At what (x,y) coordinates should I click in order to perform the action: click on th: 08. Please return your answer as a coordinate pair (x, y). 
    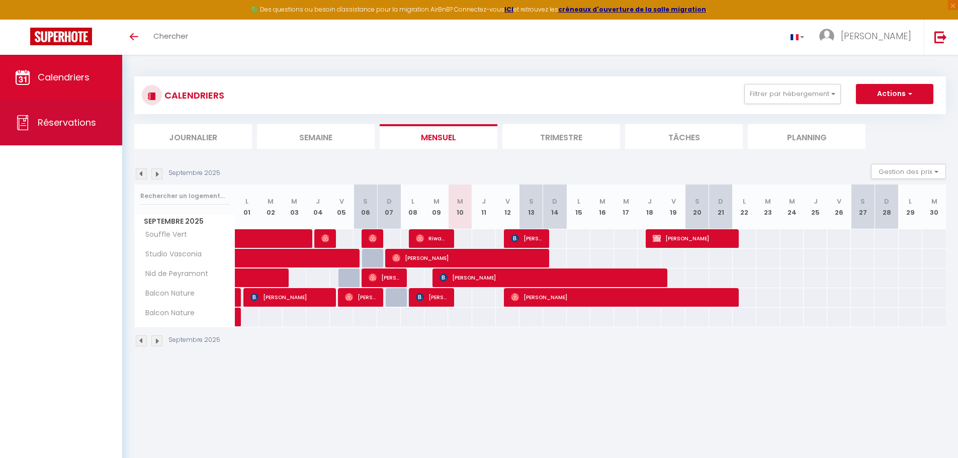
    Looking at the image, I should click on (412, 207).